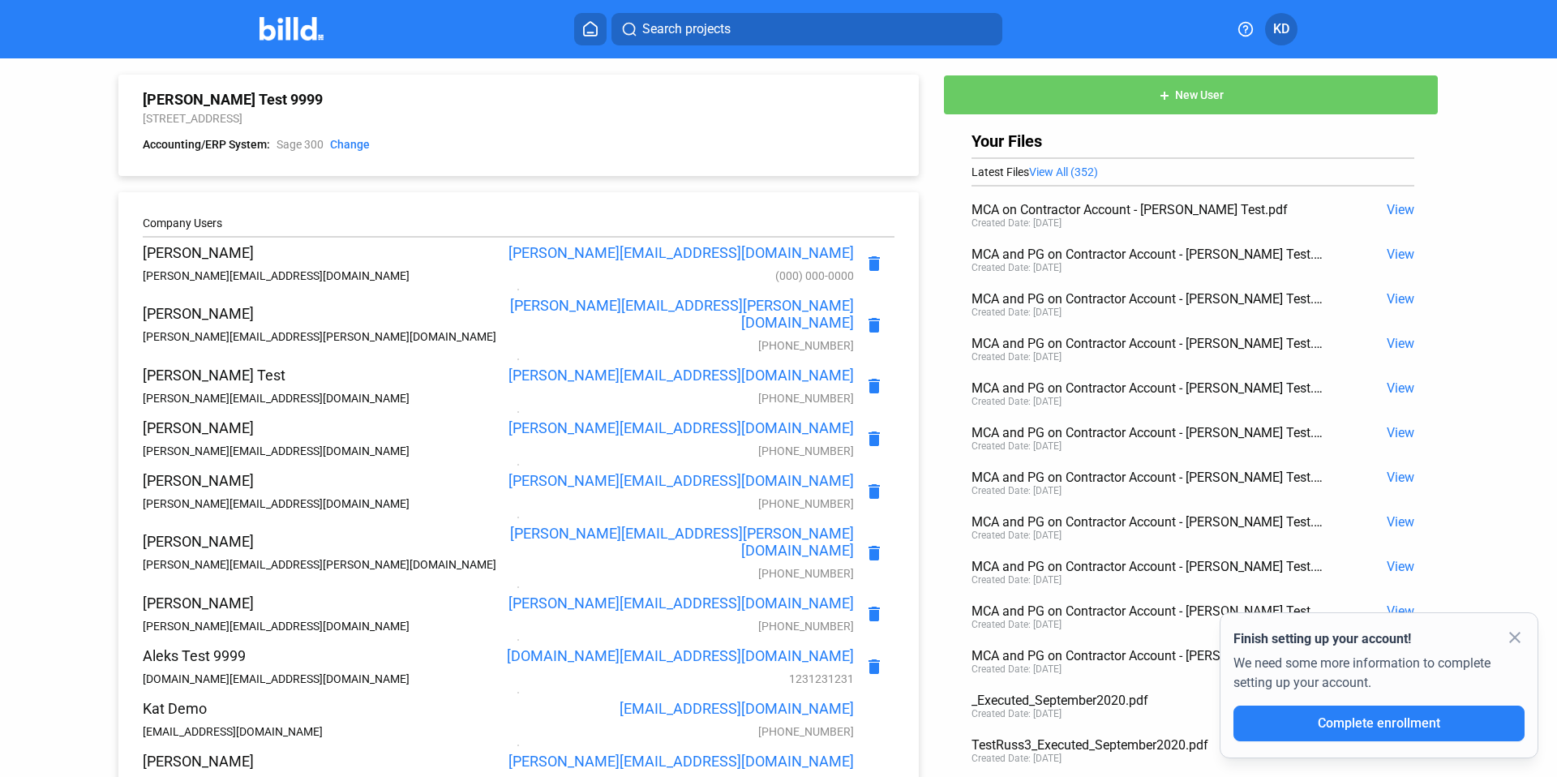 This screenshot has height=777, width=1557. I want to click on span: View All (352), so click(1063, 172).